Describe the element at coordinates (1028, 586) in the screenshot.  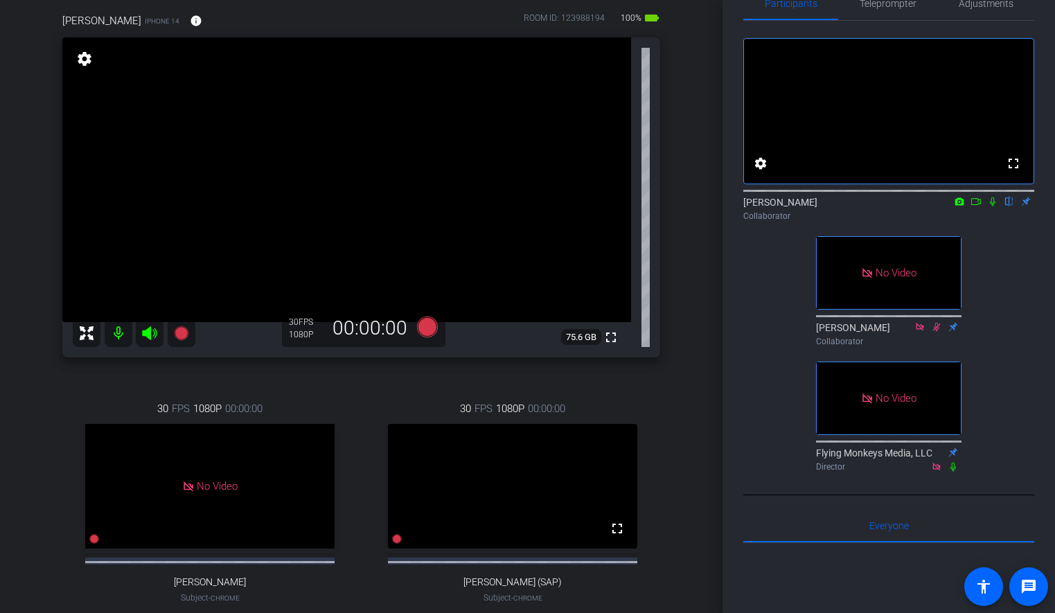
I see `mat-icon: message` at that location.